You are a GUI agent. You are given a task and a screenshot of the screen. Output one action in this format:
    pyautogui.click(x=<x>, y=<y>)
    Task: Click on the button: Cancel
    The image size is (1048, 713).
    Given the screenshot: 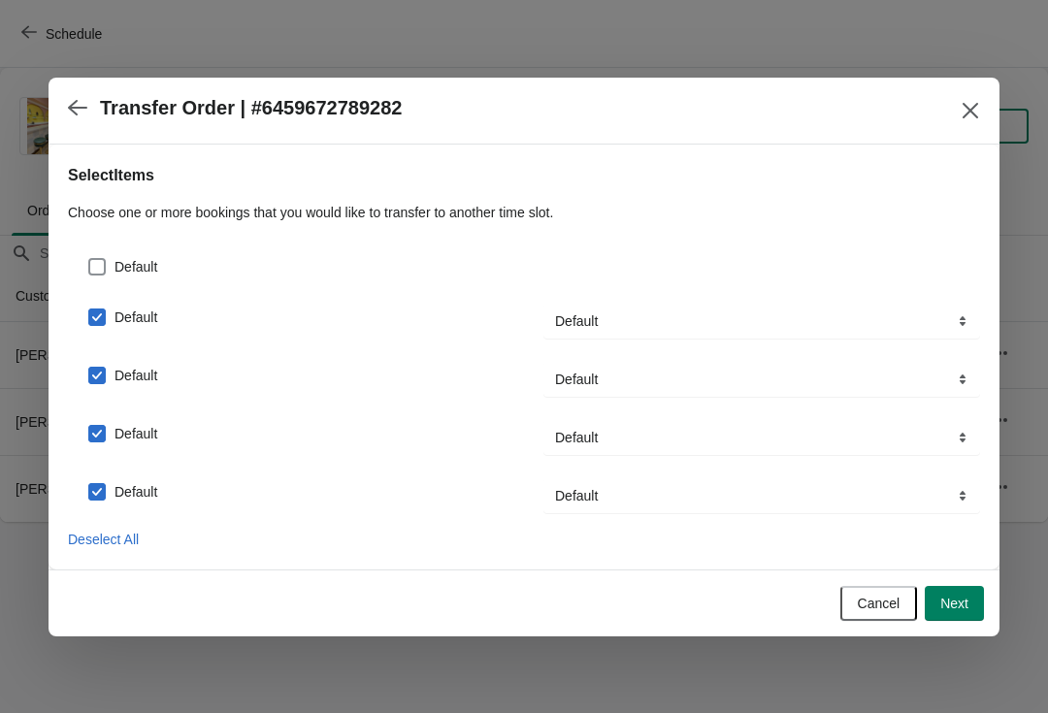 What is the action you would take?
    pyautogui.click(x=879, y=603)
    